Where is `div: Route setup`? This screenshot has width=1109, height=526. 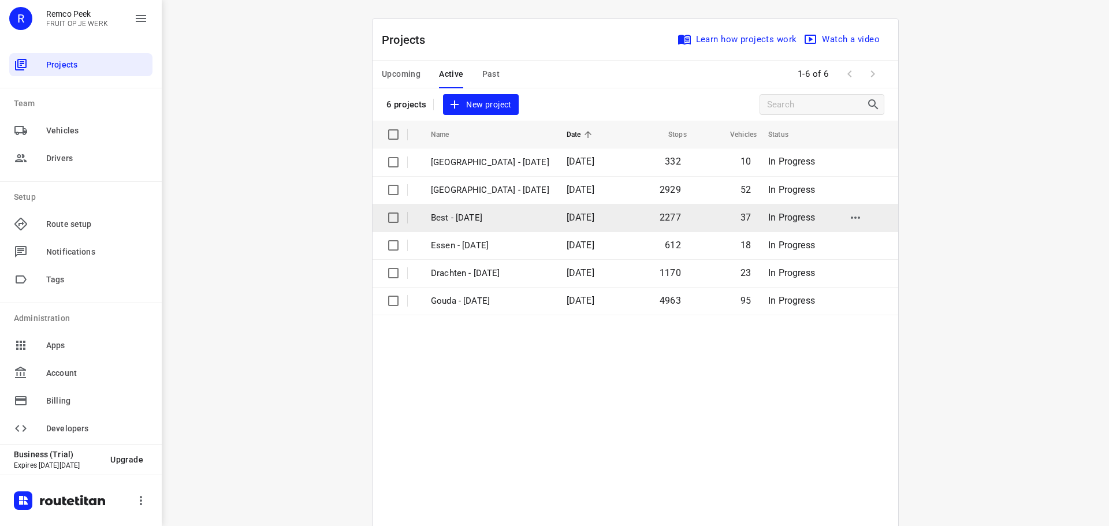
div: Route setup is located at coordinates (81, 224).